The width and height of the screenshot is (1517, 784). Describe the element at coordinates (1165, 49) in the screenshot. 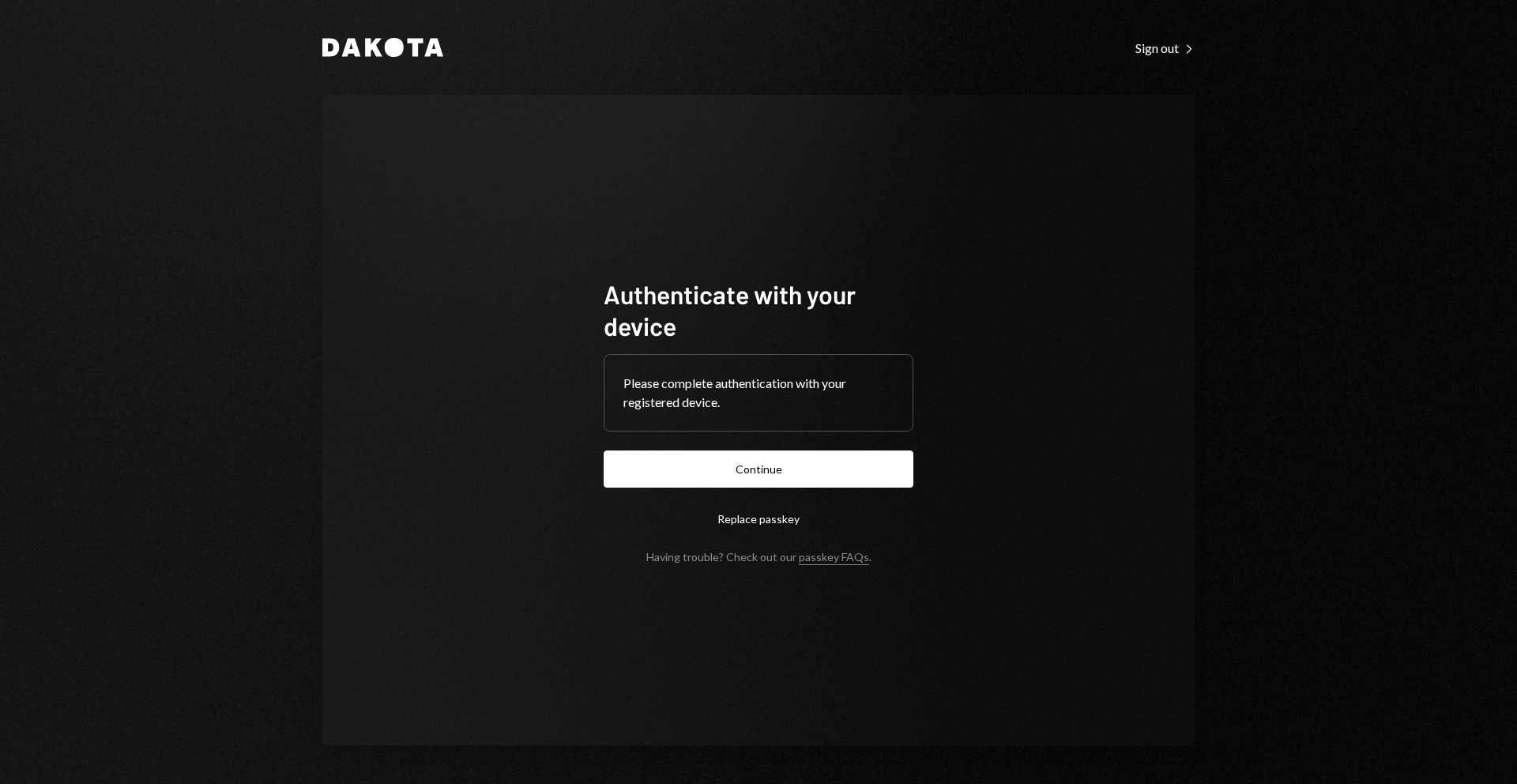

I see `div: Sign out` at that location.